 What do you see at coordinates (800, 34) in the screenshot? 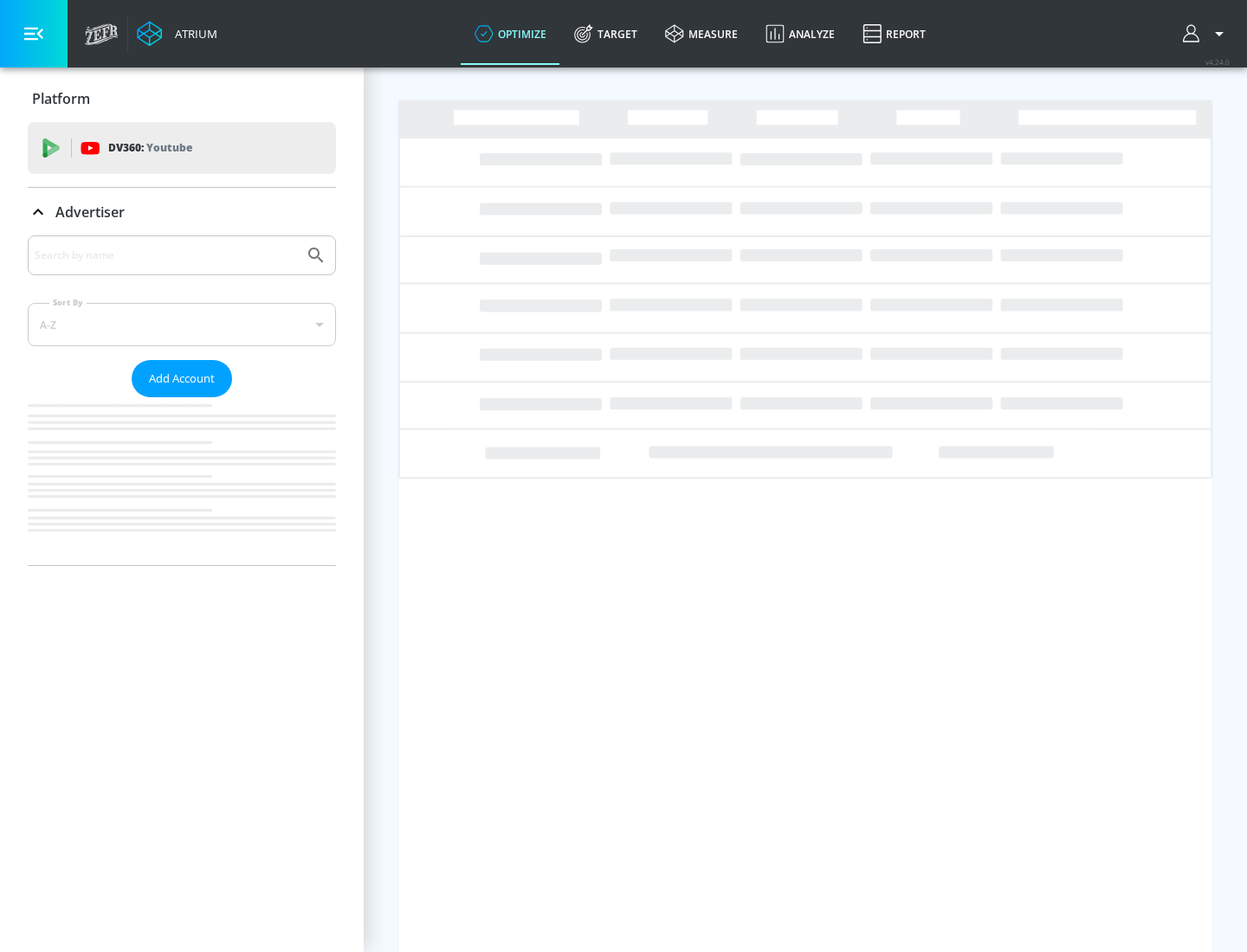
I see `a: Analyze` at bounding box center [800, 34].